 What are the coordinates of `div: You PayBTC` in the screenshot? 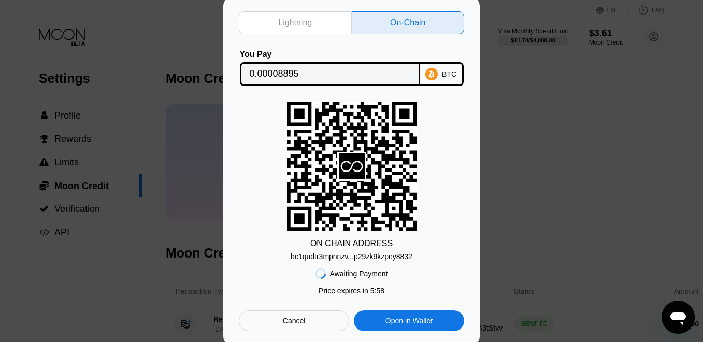 It's located at (351, 68).